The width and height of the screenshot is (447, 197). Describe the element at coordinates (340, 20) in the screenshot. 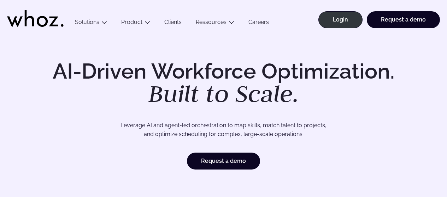

I see `a: Login` at that location.